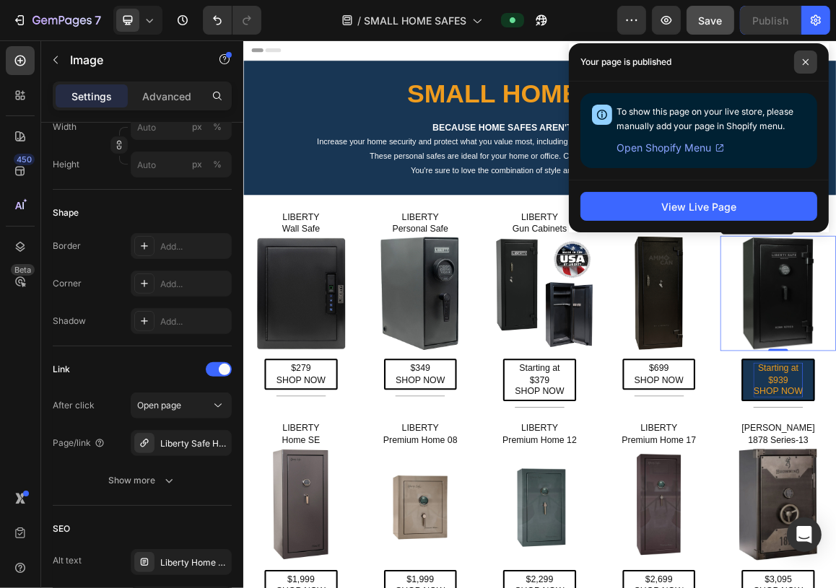 The width and height of the screenshot is (836, 588). Describe the element at coordinates (608, 267) in the screenshot. I see `h2: LIBERTY Ammo Can` at that location.